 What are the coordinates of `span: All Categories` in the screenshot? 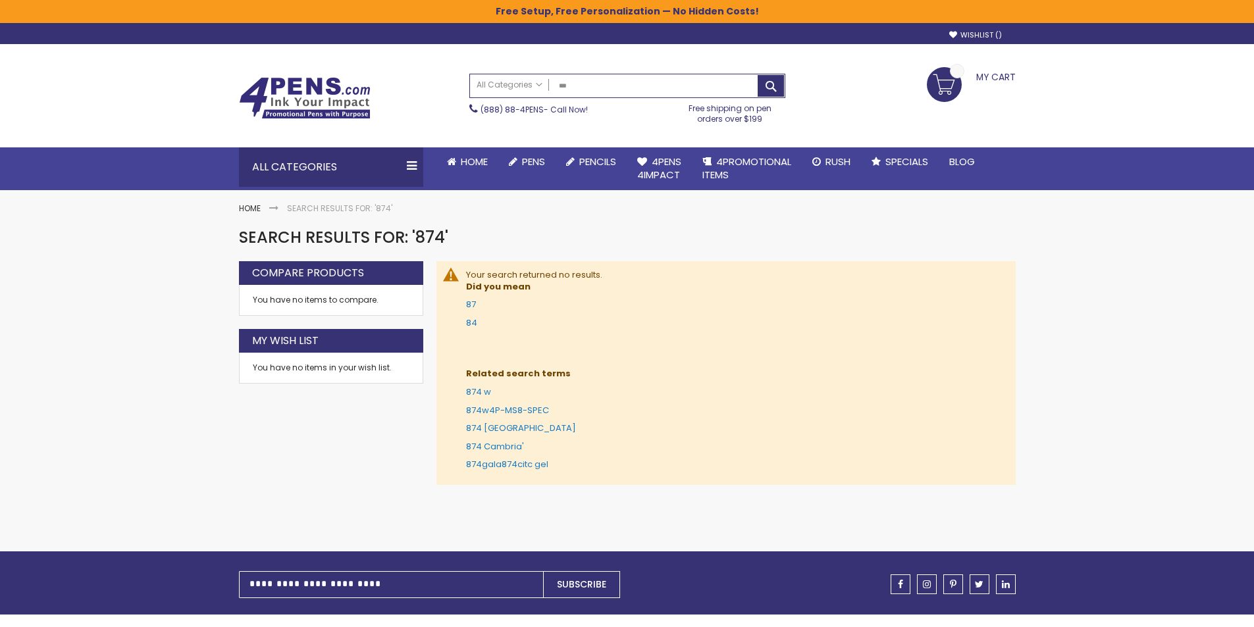 It's located at (509, 85).